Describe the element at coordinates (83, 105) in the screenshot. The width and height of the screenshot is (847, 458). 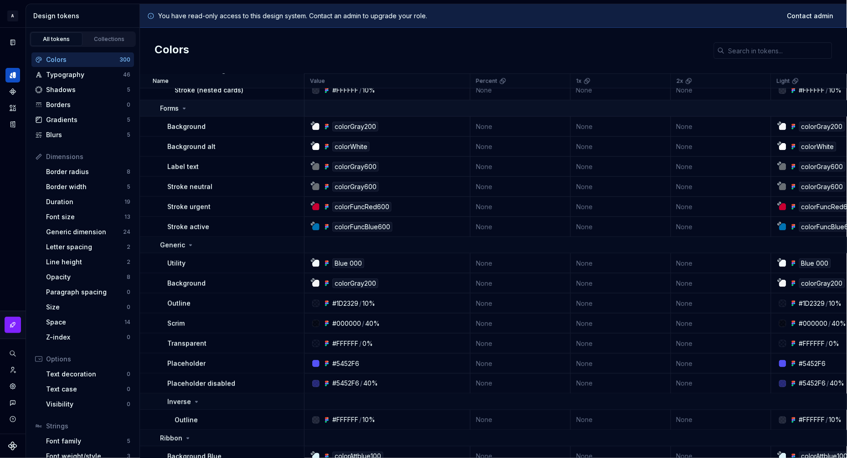
I see `a: Borders0` at that location.